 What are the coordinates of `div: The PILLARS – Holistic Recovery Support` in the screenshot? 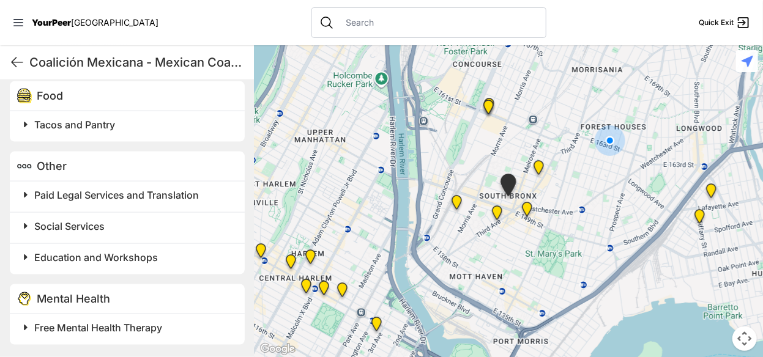 It's located at (261, 253).